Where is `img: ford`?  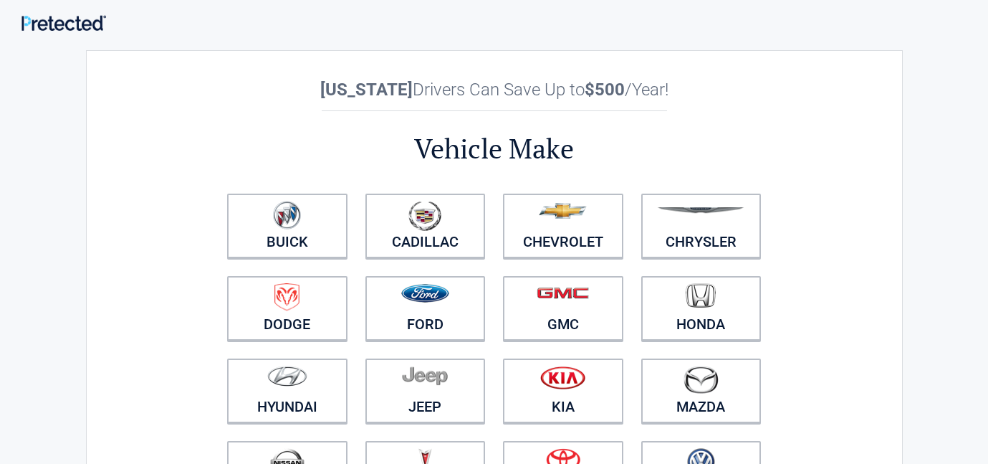 img: ford is located at coordinates (425, 293).